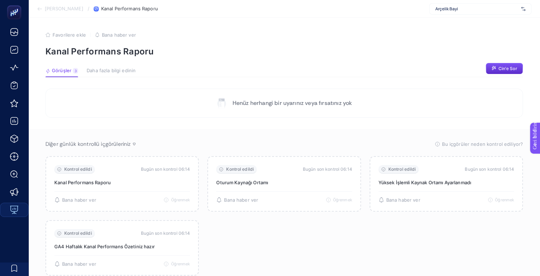 Image resolution: width=540 pixels, height=276 pixels. I want to click on font: Diğer günlük kontrollü içgörüleriniz, so click(88, 144).